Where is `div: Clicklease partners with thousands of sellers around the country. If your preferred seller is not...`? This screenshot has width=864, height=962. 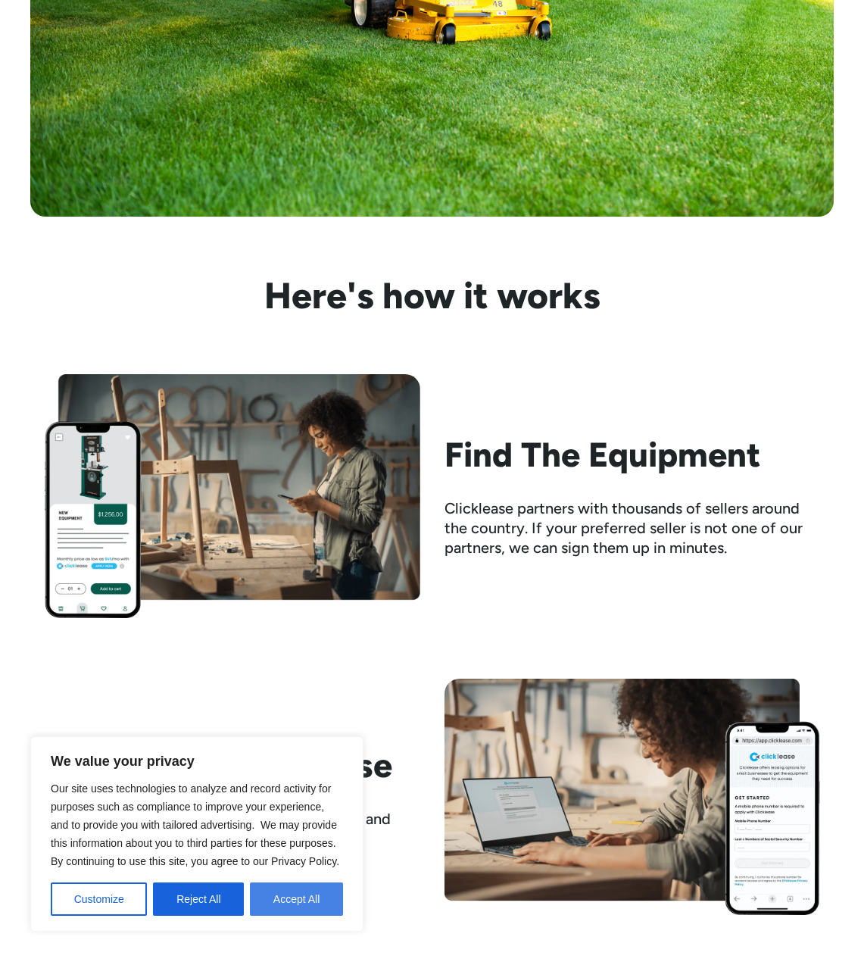
div: Clicklease partners with thousands of sellers around the country. If your preferred seller is not... is located at coordinates (633, 528).